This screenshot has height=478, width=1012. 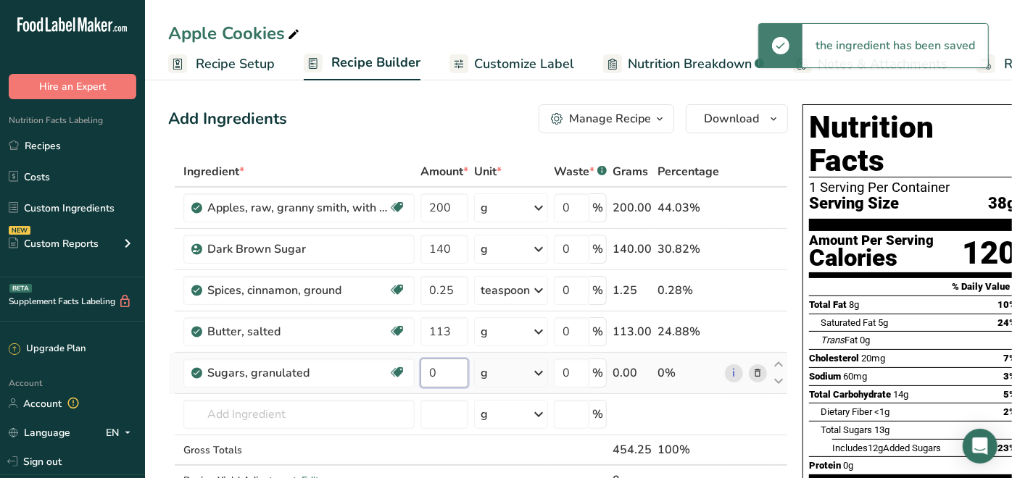 What do you see at coordinates (632, 332) in the screenshot?
I see `div: 113.00` at bounding box center [632, 332].